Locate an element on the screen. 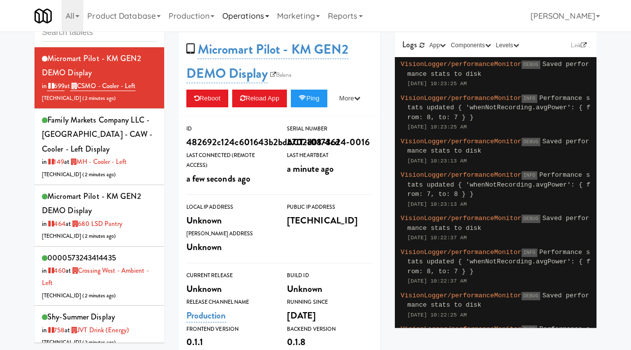  button: App is located at coordinates (437, 45).